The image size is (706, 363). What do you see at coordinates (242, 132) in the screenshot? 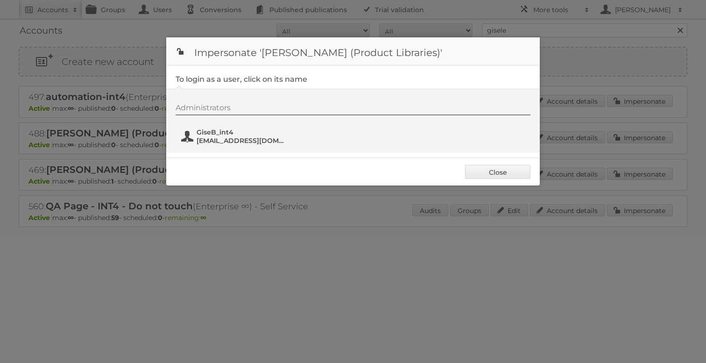
I see `span: GiseB_int4` at bounding box center [242, 132].